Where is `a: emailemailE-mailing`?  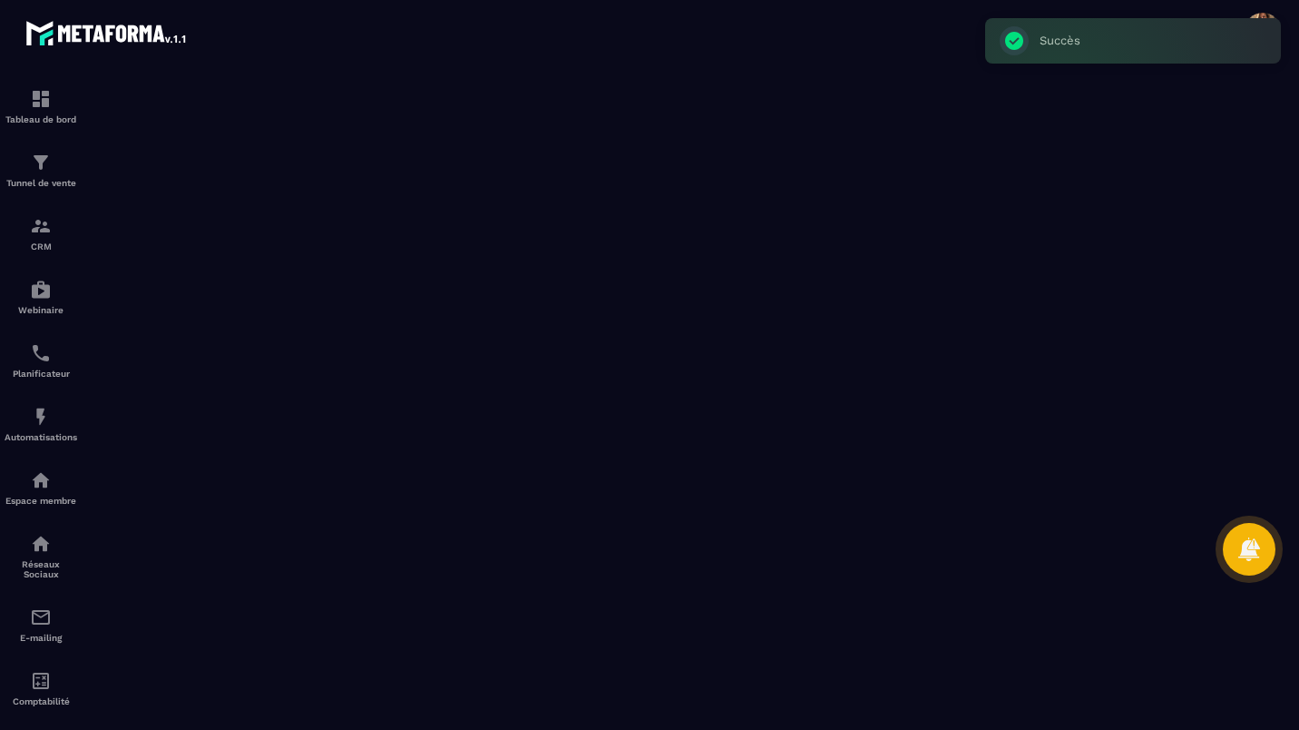
a: emailemailE-mailing is located at coordinates (41, 624).